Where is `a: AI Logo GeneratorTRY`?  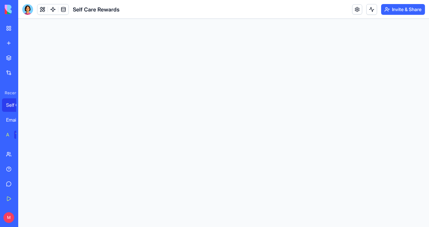
a: AI Logo GeneratorTRY is located at coordinates (16, 135).